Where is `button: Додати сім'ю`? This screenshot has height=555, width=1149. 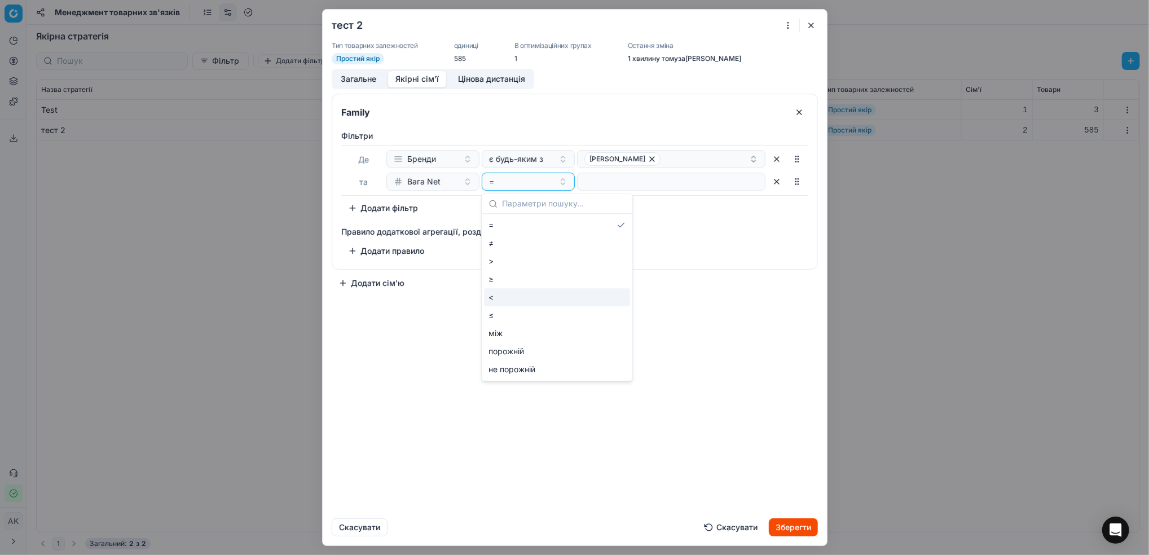 button: Додати сім'ю is located at coordinates (371, 283).